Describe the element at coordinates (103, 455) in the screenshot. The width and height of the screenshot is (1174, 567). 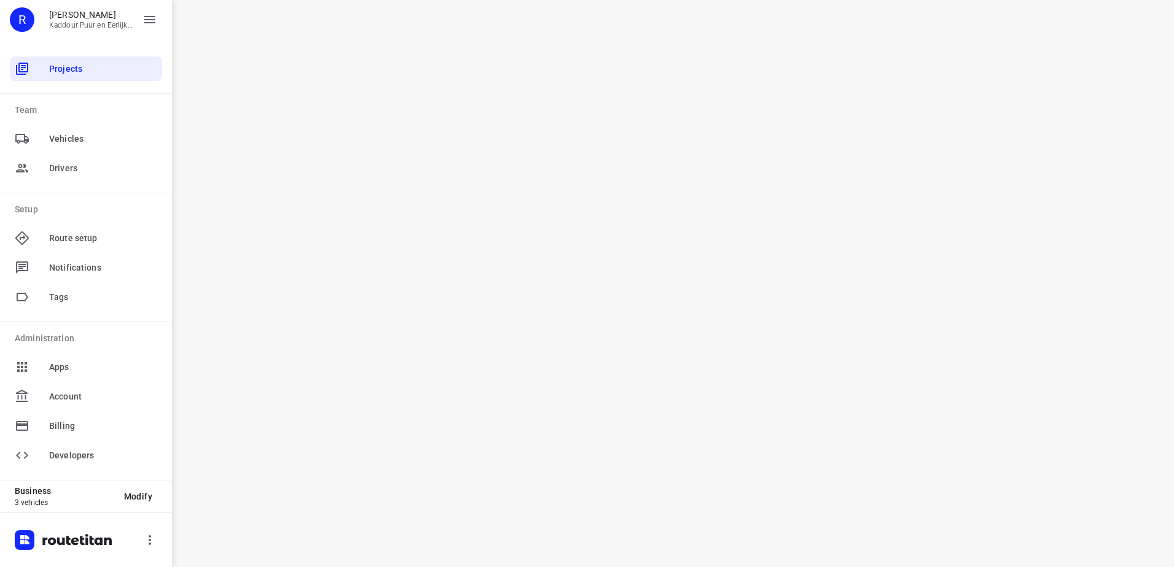
I see `span: Developers` at that location.